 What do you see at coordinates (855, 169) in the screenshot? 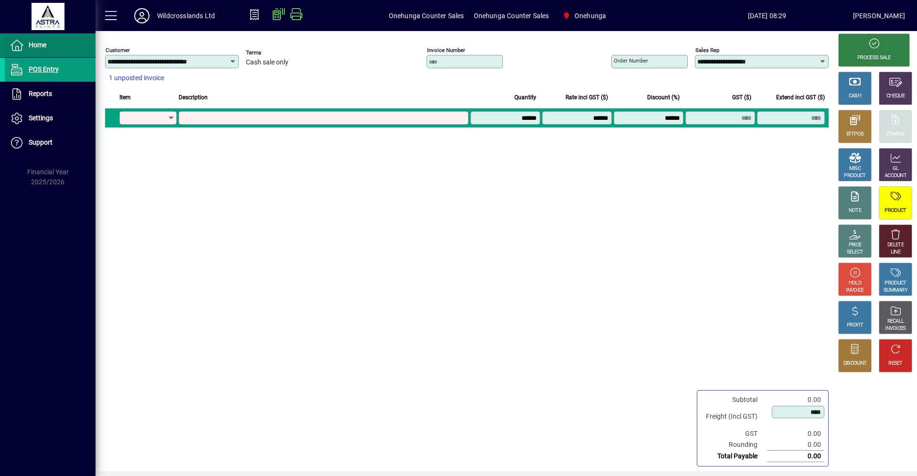
I see `div: MISC` at bounding box center [855, 169].